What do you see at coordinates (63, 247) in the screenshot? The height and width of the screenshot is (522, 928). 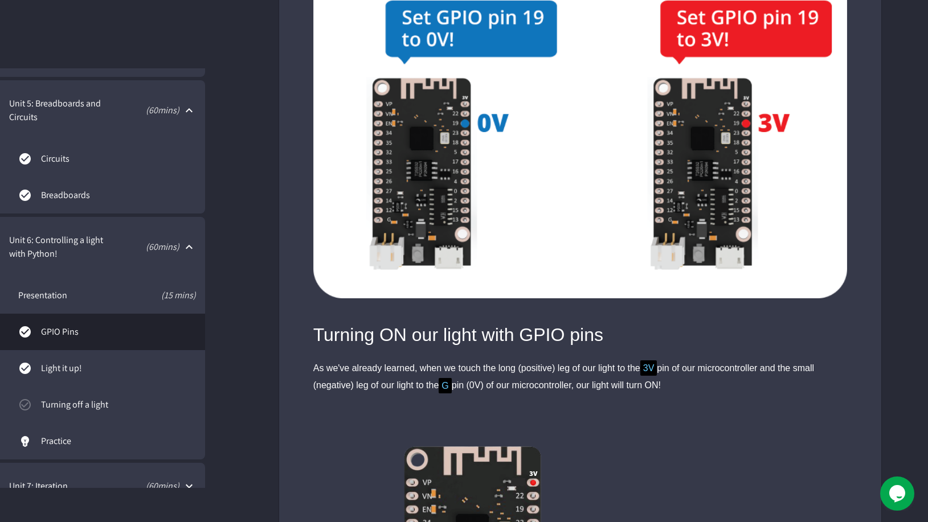 I see `span: Unit 6: Controlling a light with Python!` at bounding box center [63, 247].